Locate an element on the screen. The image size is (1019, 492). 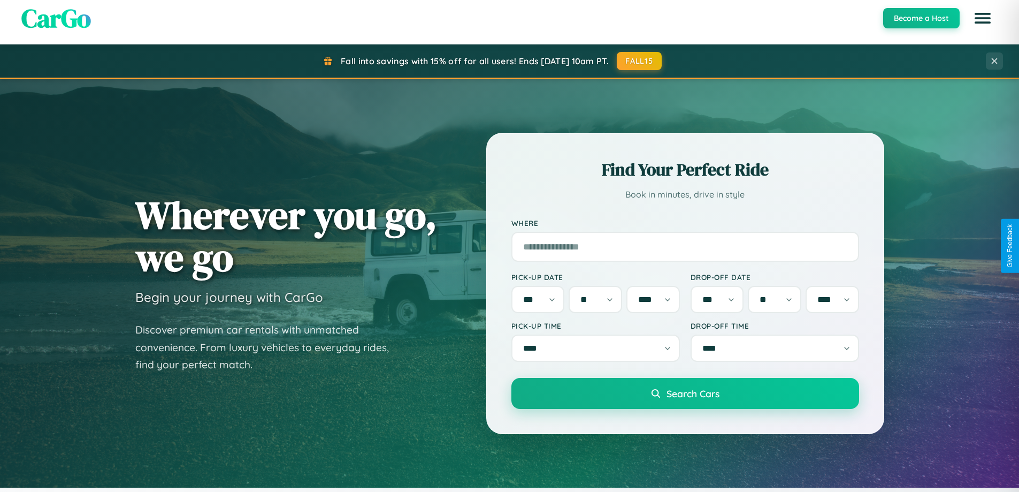
p: Discover premium car rentals with unmatched convenience. From luxury vehicles to everyday rides, ... is located at coordinates (269, 347).